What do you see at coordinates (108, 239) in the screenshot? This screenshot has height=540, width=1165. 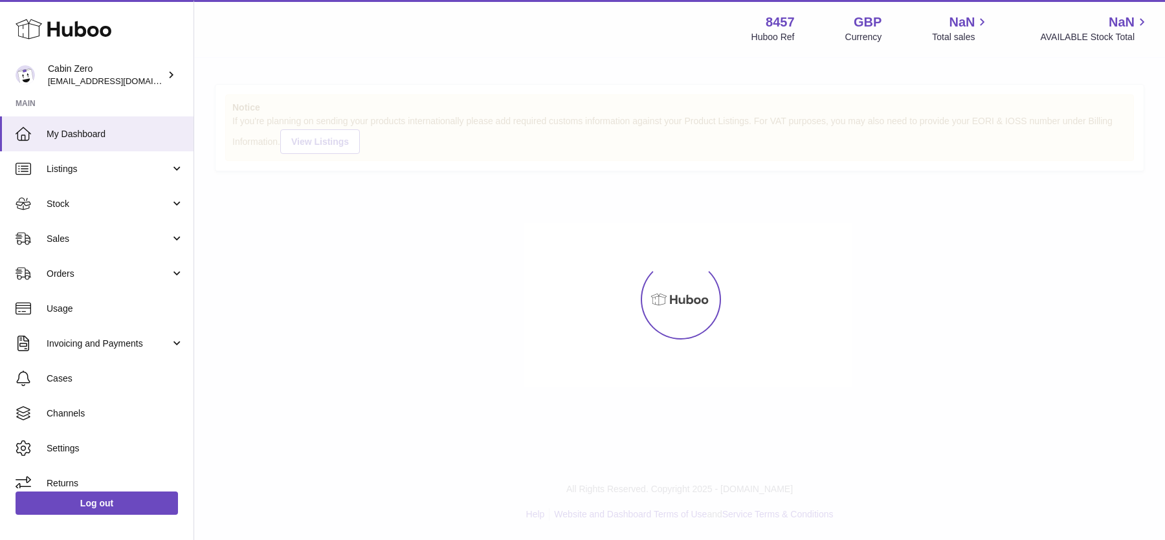 I see `span: Sales` at bounding box center [108, 239].